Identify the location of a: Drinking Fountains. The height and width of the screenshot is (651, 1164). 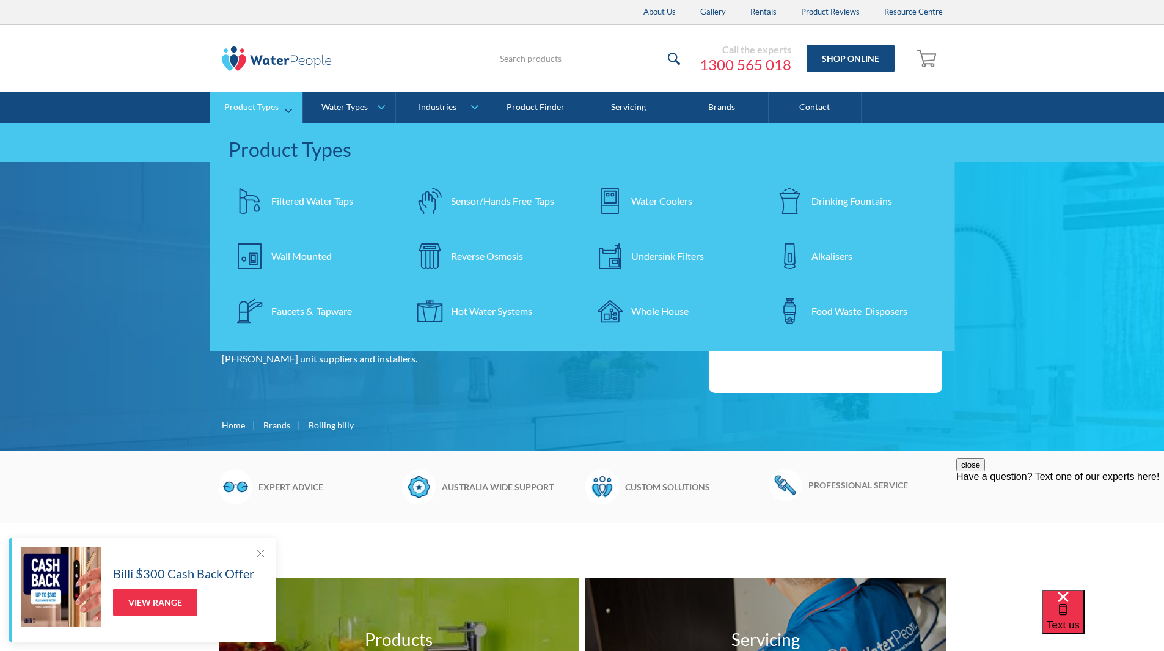
(852, 201).